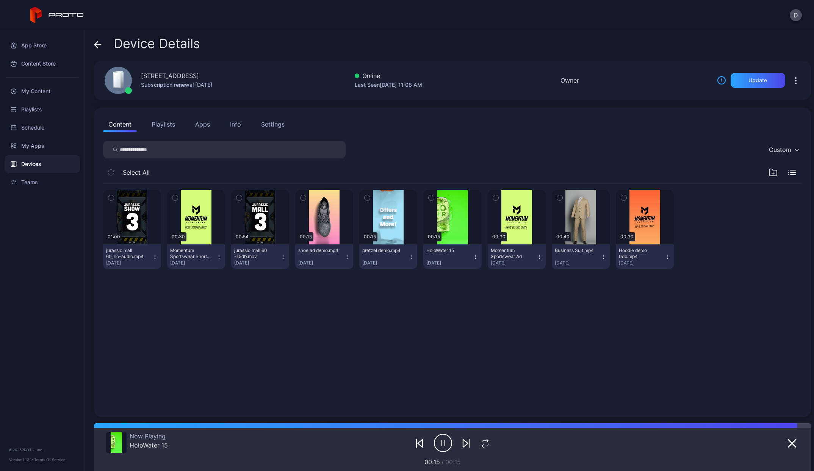 The image size is (814, 471). Describe the element at coordinates (42, 450) in the screenshot. I see `div: © 2025 PROTO, Inc.` at that location.